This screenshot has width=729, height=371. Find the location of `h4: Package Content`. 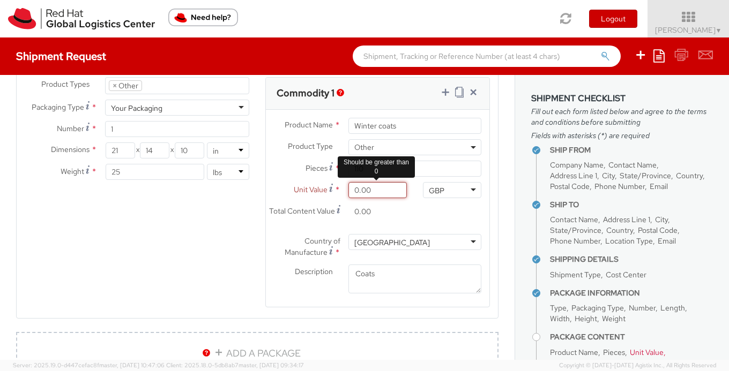

h4: Package Content is located at coordinates (631, 337).